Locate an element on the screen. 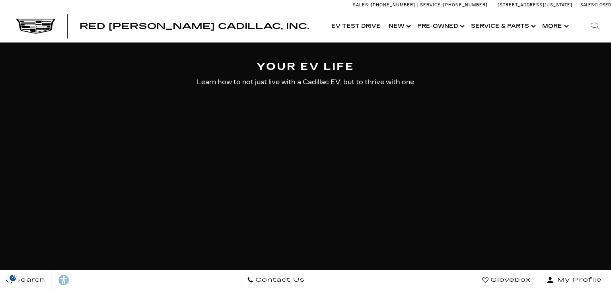 The height and width of the screenshot is (290, 611). button: More is located at coordinates (554, 26).